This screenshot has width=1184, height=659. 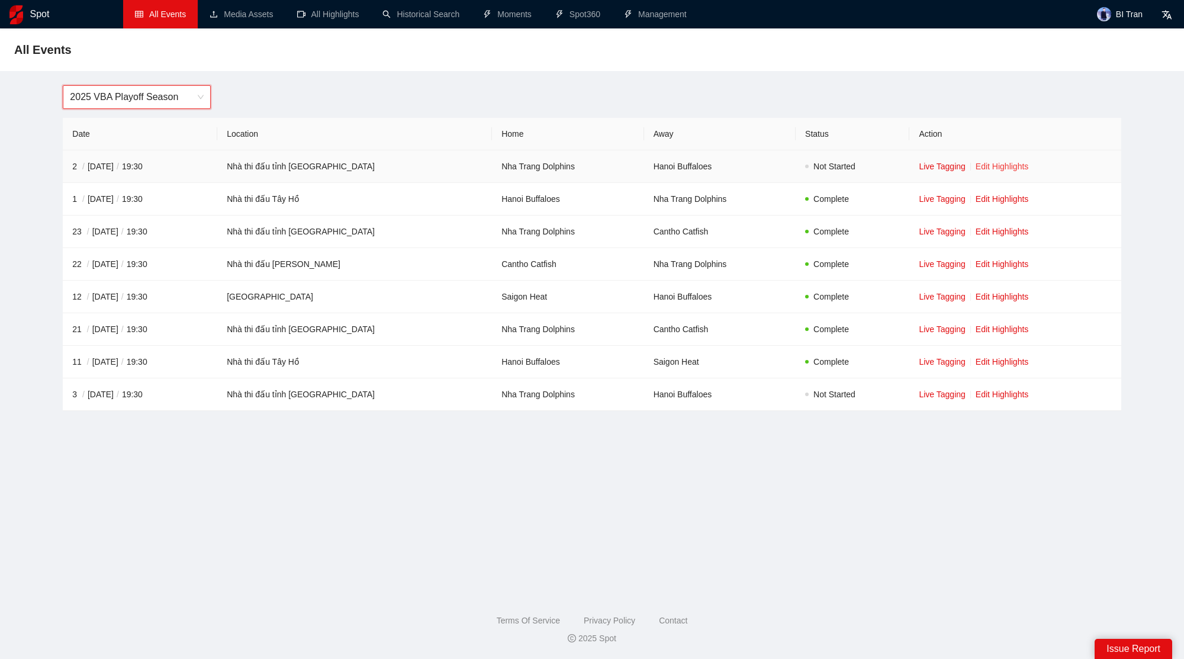 What do you see at coordinates (421, 14) in the screenshot?
I see `a: searchHistorical Search` at bounding box center [421, 14].